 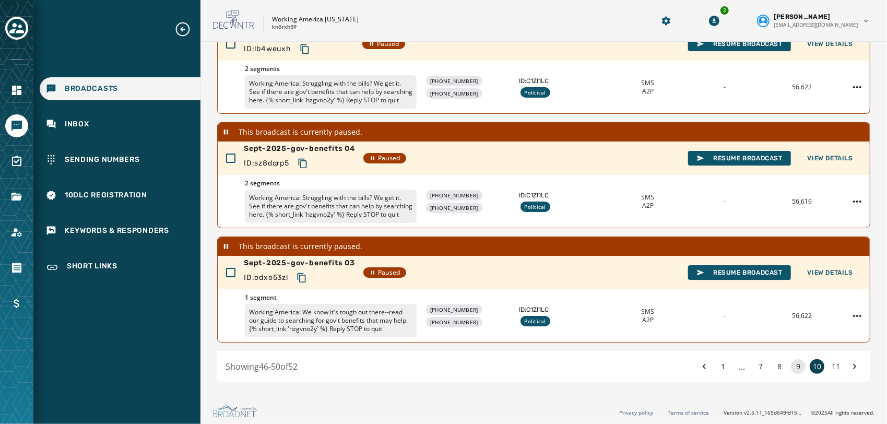 I want to click on a: Navigate to Keywords & Responders, so click(x=120, y=231).